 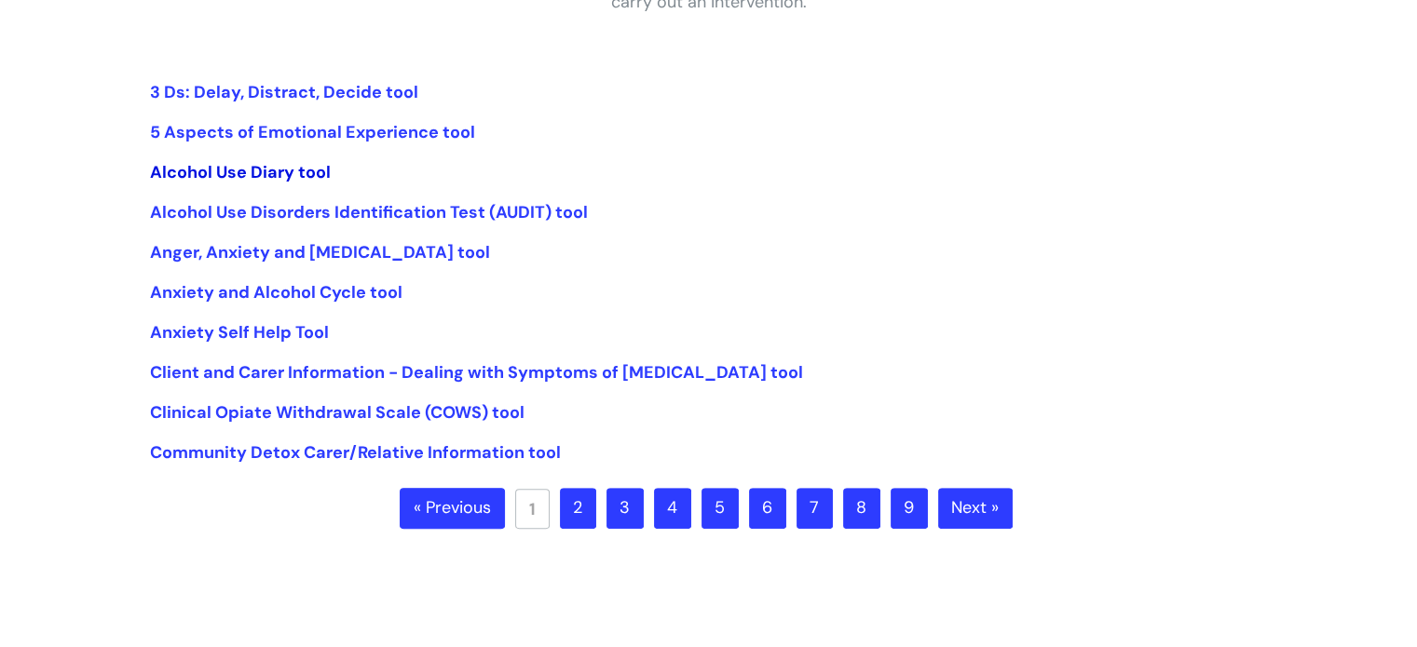 I want to click on a: Anxiety and Alcohol Cycle tool, so click(x=276, y=292).